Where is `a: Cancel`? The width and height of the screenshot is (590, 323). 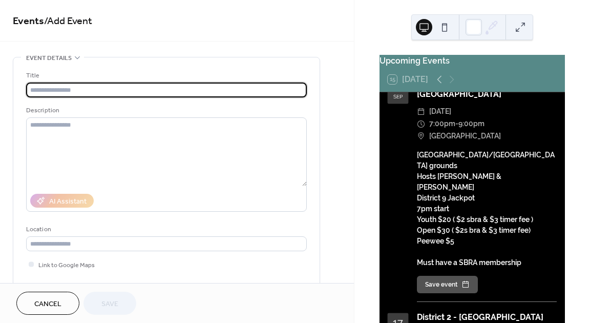
a: Cancel is located at coordinates (48, 303).